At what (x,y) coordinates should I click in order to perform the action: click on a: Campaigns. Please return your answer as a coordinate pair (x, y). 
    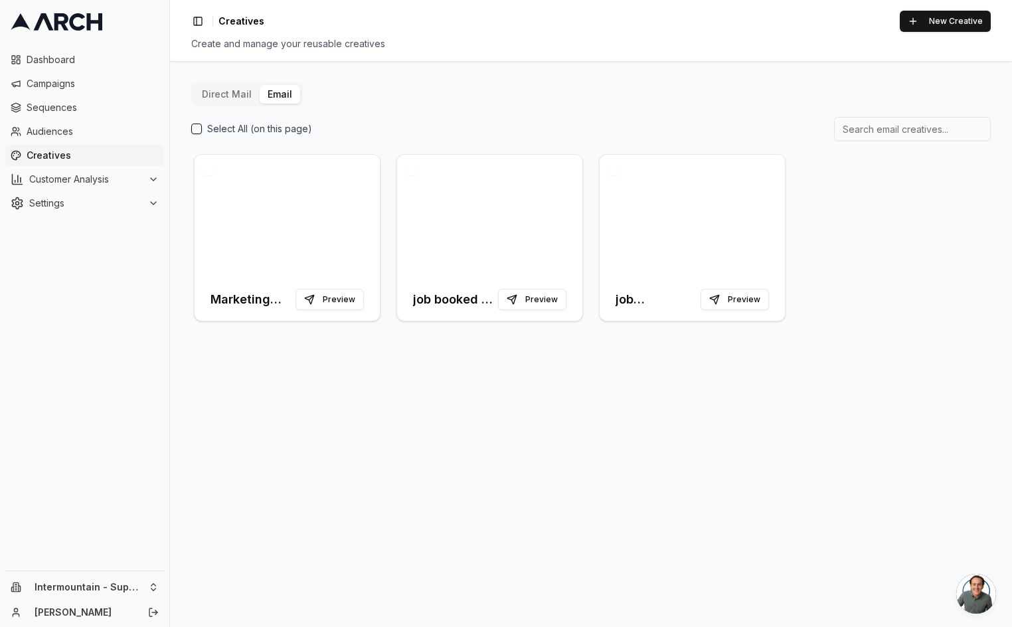
    Looking at the image, I should click on (84, 84).